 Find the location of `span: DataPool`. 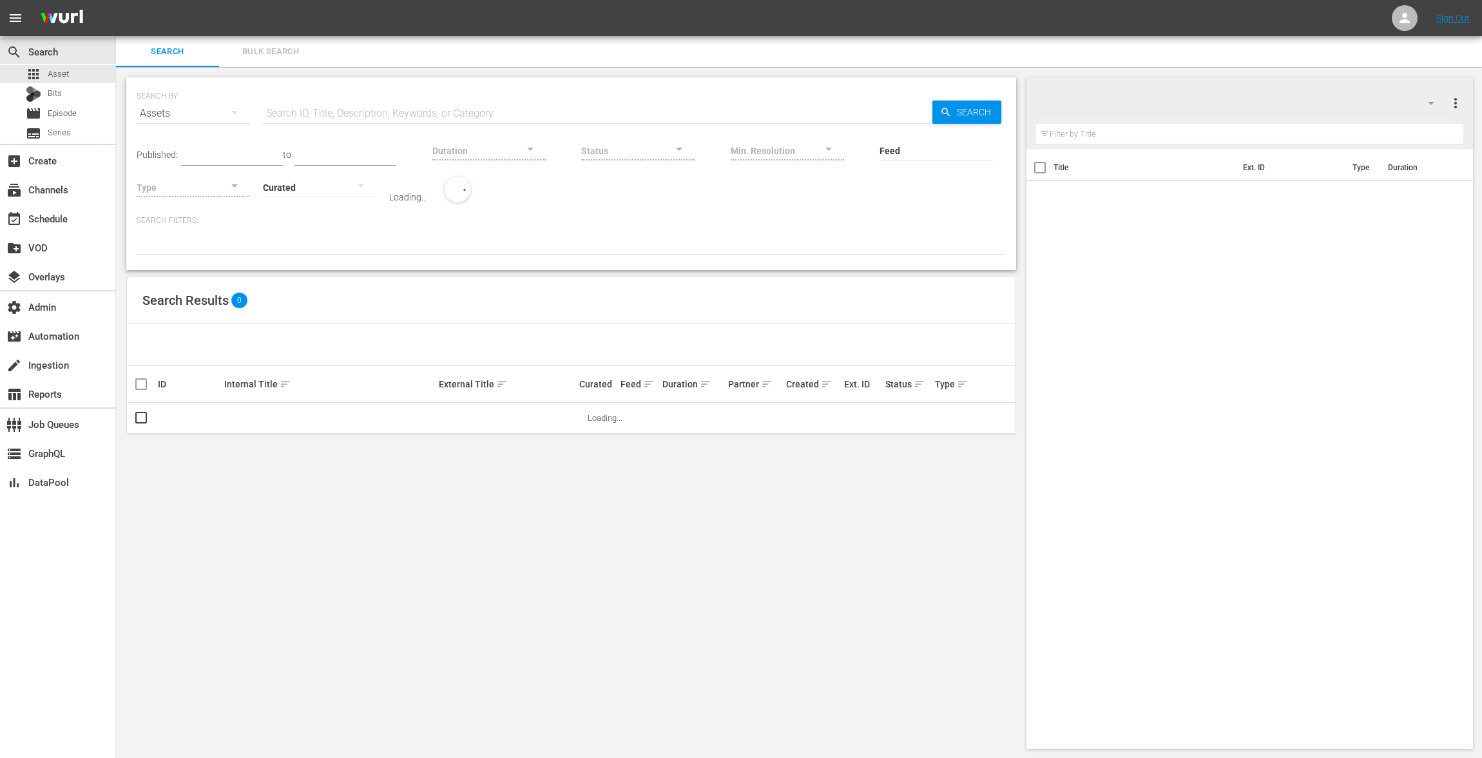

span: DataPool is located at coordinates (14, 483).